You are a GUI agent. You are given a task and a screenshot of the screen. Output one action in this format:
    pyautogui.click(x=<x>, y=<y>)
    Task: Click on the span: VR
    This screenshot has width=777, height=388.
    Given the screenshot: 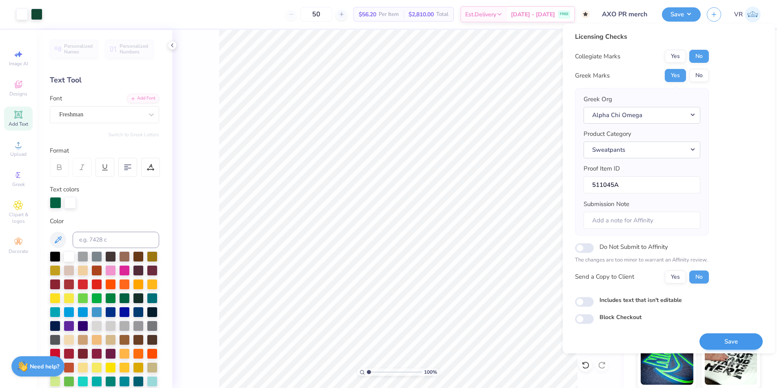 What is the action you would take?
    pyautogui.click(x=738, y=14)
    